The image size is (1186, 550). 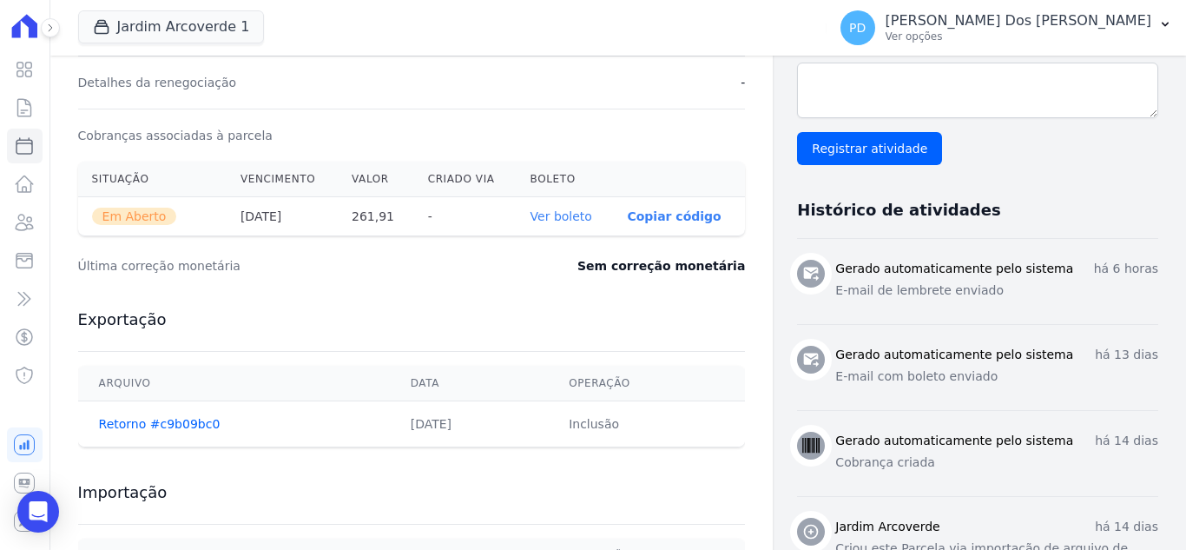 I want to click on dt: Detalhes da renegociação, so click(x=157, y=82).